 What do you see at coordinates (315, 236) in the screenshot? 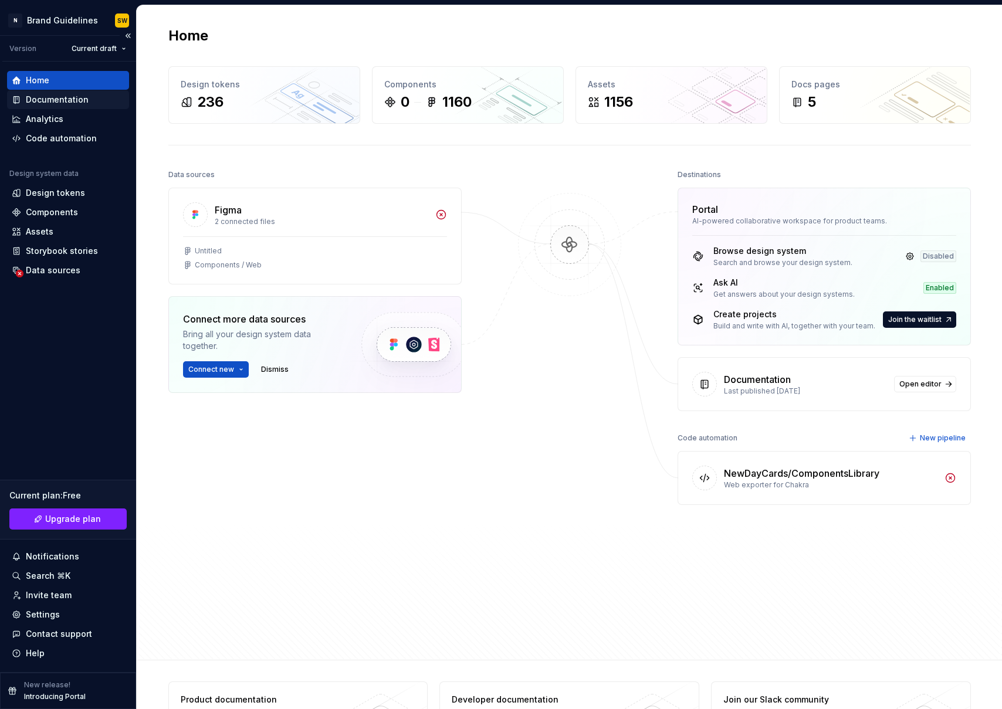
I see `a: Figma2 connected filesUntitledComponents / Web` at bounding box center [315, 236].